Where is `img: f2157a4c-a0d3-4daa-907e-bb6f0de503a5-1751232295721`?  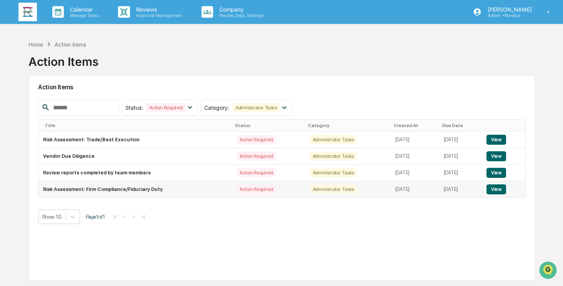
img: f2157a4c-a0d3-4daa-907e-bb6f0de503a5-1751232295721 is located at coordinates (10, 10).